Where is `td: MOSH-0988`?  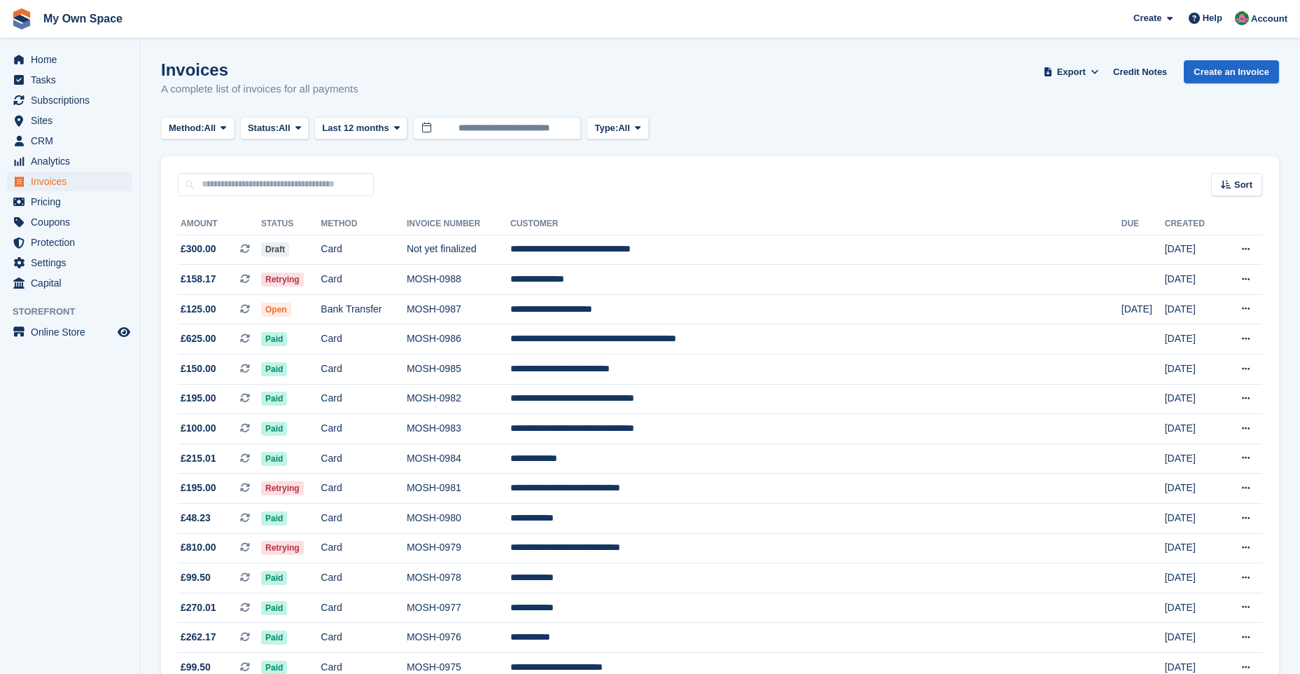
td: MOSH-0988 is located at coordinates (459, 279).